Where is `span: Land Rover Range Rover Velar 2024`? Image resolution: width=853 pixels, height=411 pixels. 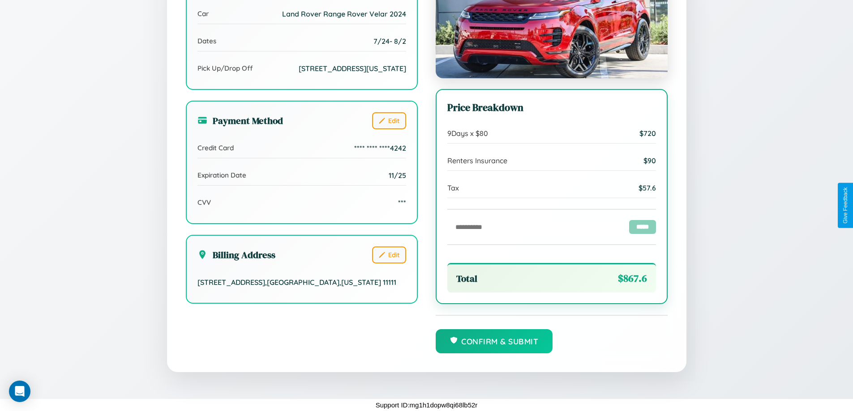
span: Land Rover Range Rover Velar 2024 is located at coordinates (344, 14).